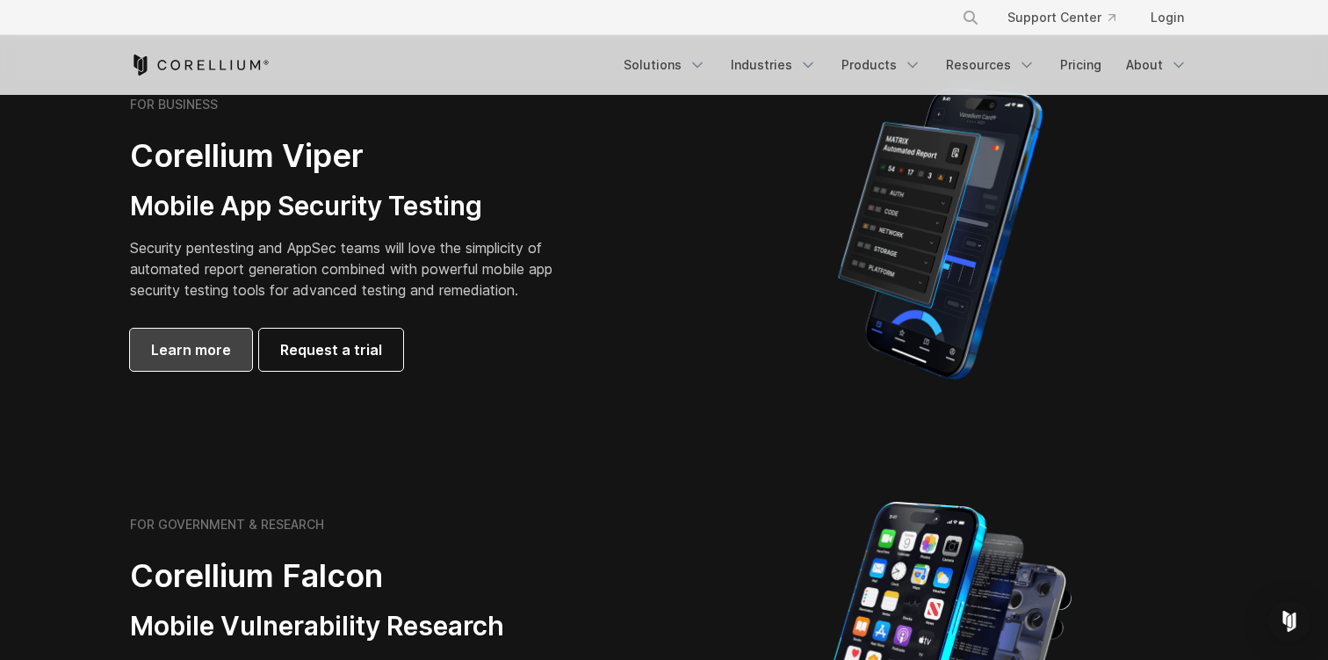  Describe the element at coordinates (665, 65) in the screenshot. I see `a: Solutions` at that location.